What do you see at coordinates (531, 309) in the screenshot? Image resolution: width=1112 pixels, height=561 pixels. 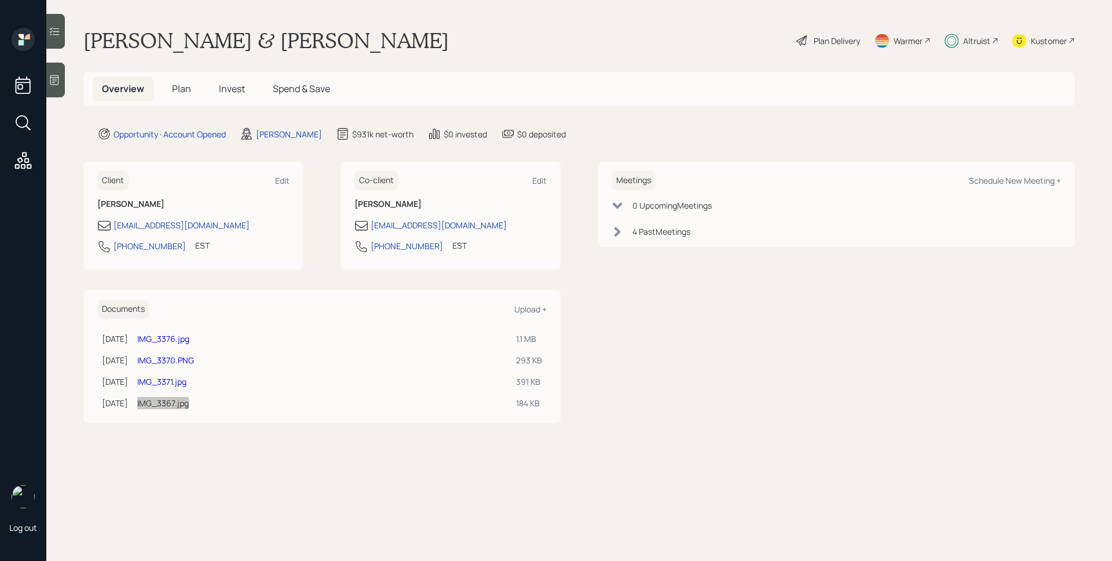 I see `div: Upload +` at bounding box center [531, 309].